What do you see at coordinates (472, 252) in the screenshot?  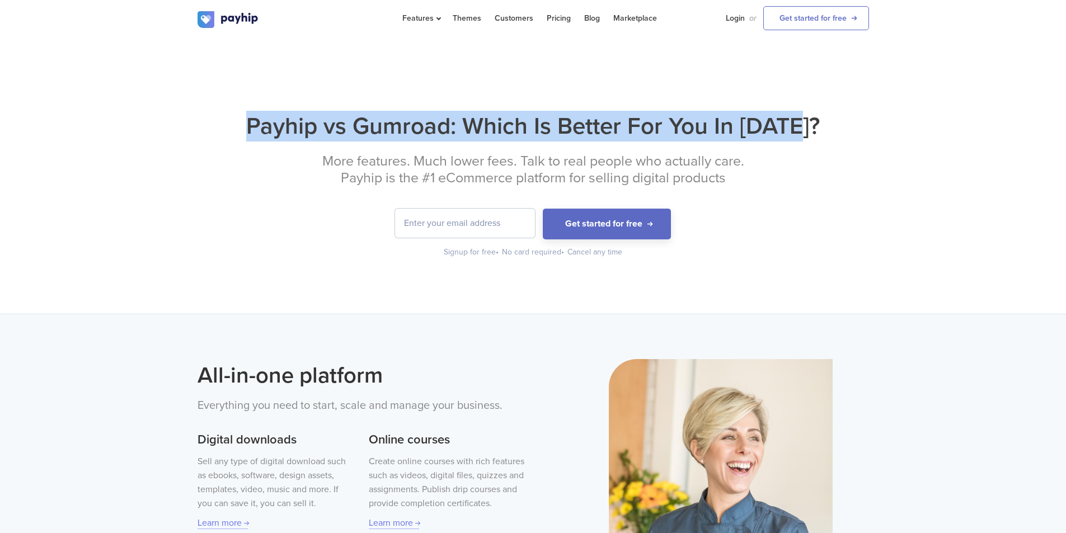 I see `div: Signup for free` at bounding box center [472, 252].